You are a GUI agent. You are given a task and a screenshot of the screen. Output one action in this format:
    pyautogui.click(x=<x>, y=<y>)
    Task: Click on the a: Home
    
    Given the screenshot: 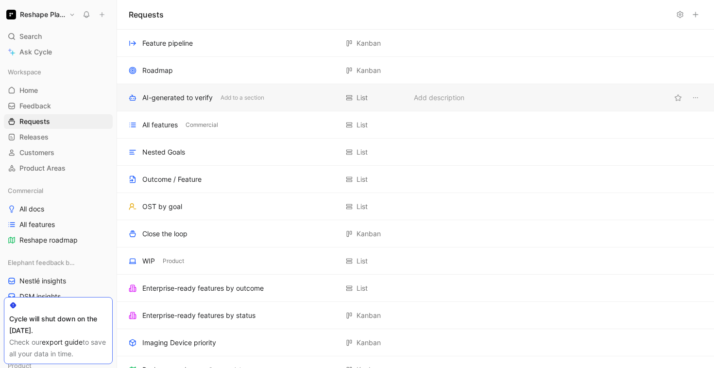 What is the action you would take?
    pyautogui.click(x=58, y=90)
    